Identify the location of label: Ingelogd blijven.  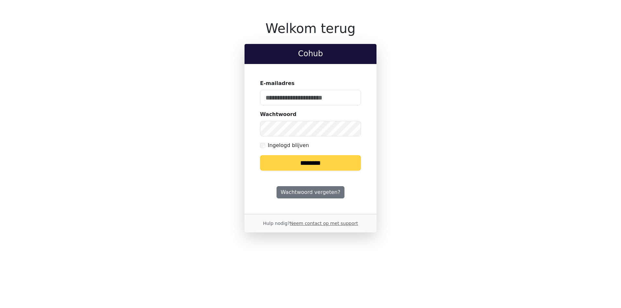
(288, 146).